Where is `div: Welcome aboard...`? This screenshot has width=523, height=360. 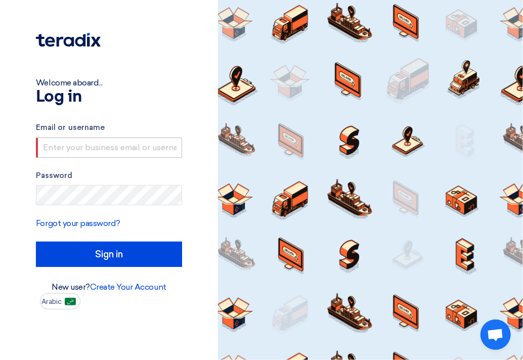 div: Welcome aboard... is located at coordinates (109, 83).